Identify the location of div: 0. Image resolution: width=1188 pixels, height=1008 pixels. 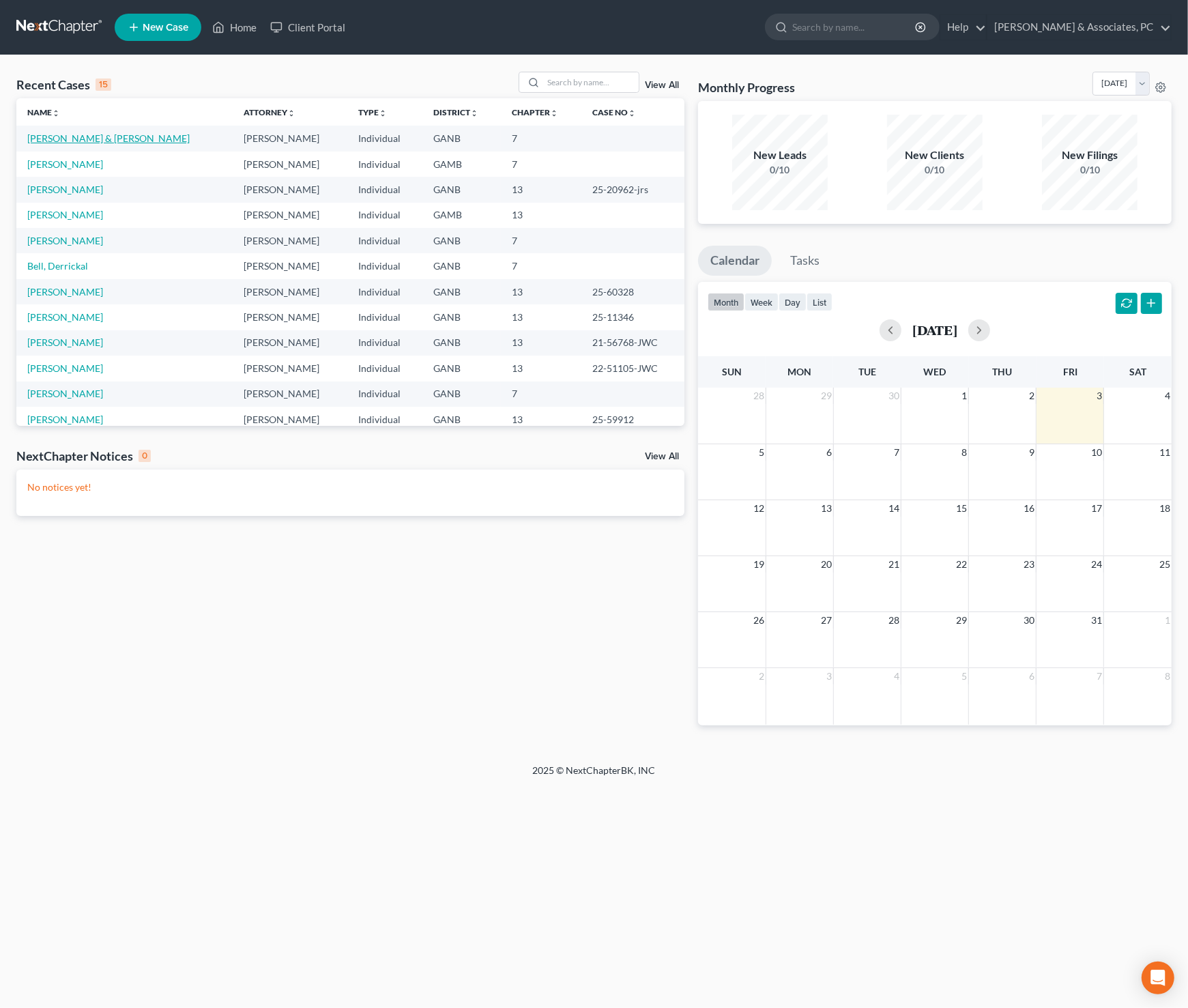
(145, 456).